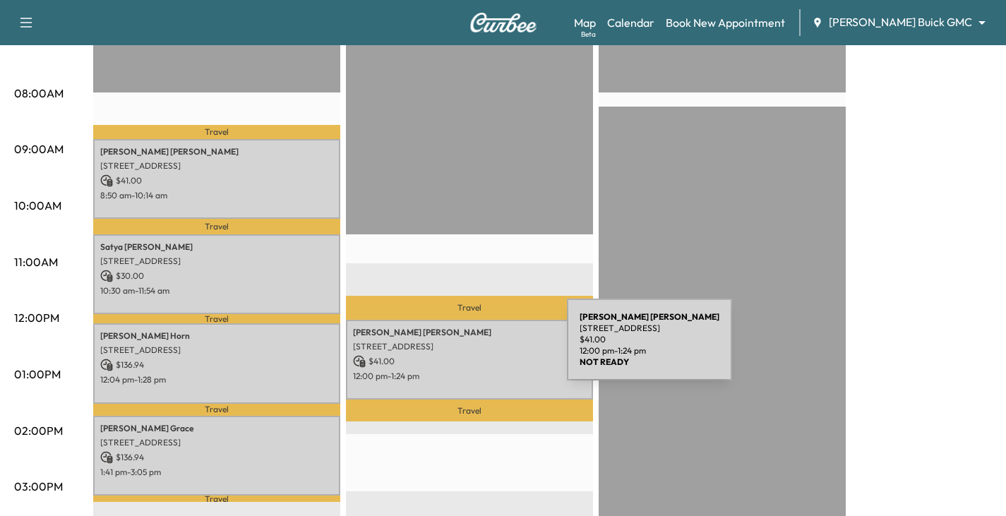  What do you see at coordinates (217, 276) in the screenshot?
I see `p: $ 30.00` at bounding box center [217, 276].